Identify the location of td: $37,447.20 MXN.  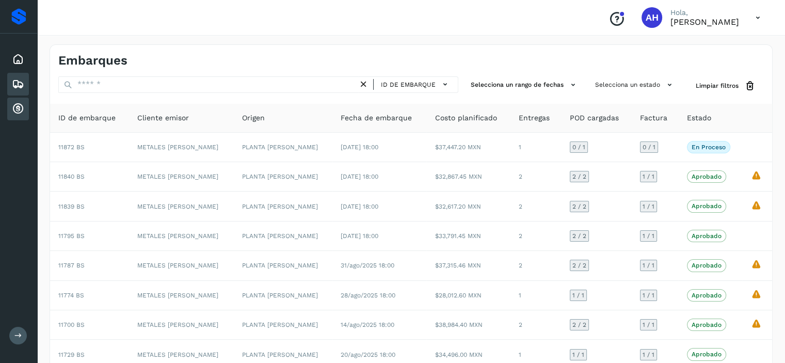
(468, 147).